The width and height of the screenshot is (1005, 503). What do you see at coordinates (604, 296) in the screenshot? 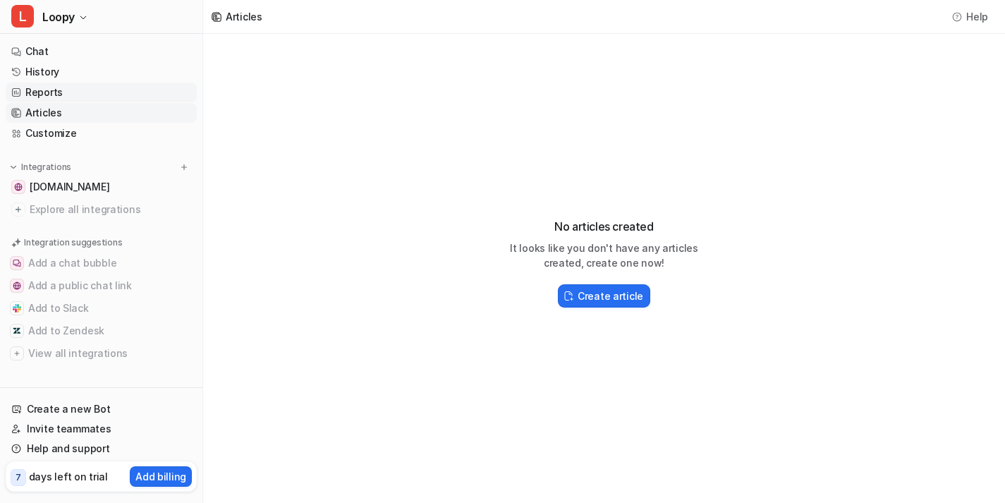
I see `button: Create article` at bounding box center [604, 296].